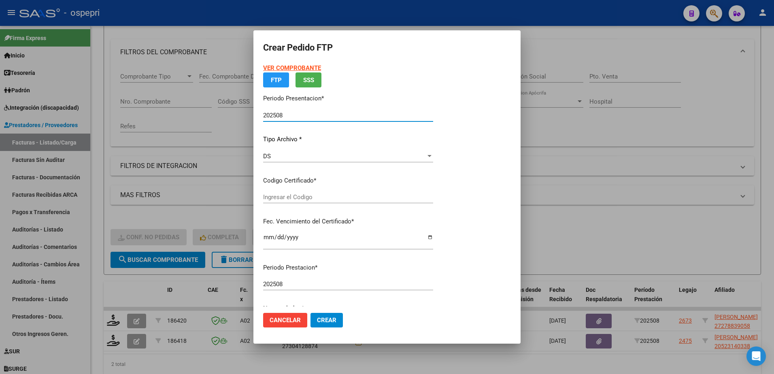 The height and width of the screenshot is (374, 774). I want to click on p: Nomenclador *, so click(348, 309).